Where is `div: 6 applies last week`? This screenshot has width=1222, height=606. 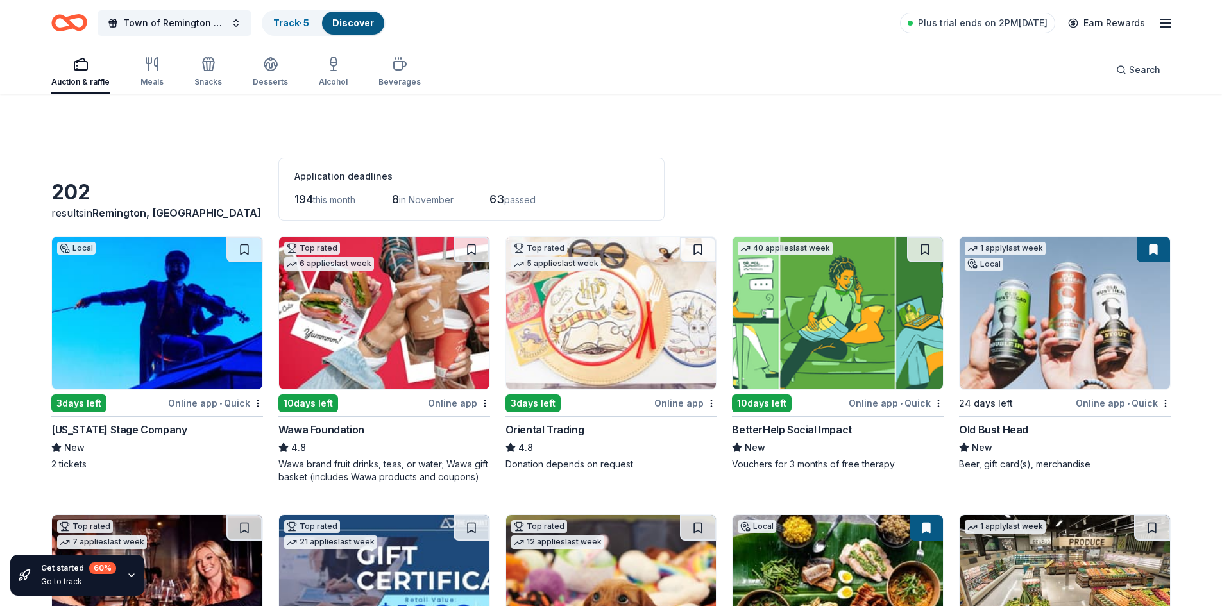 div: 6 applies last week is located at coordinates (329, 264).